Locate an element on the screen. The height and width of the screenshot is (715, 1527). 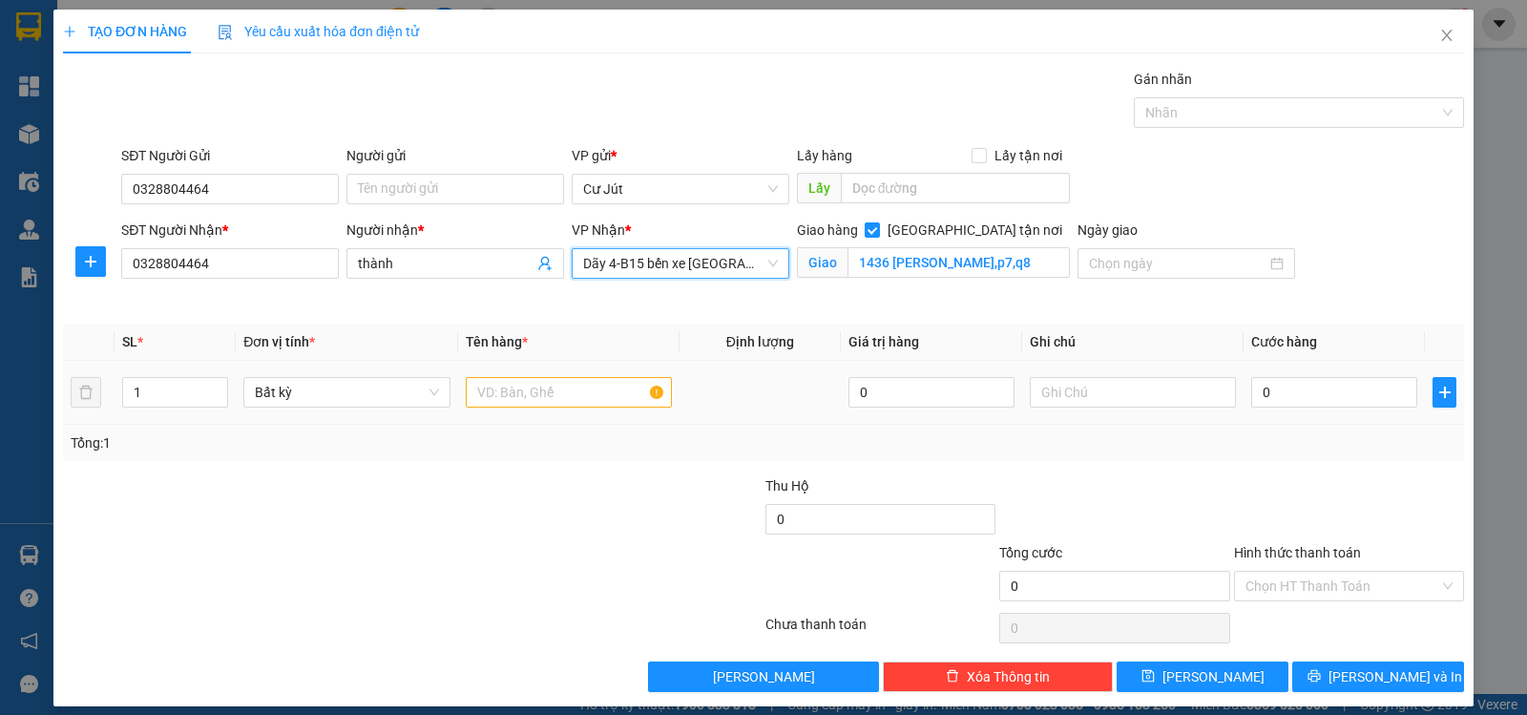
span: Giao is located at coordinates (822, 262).